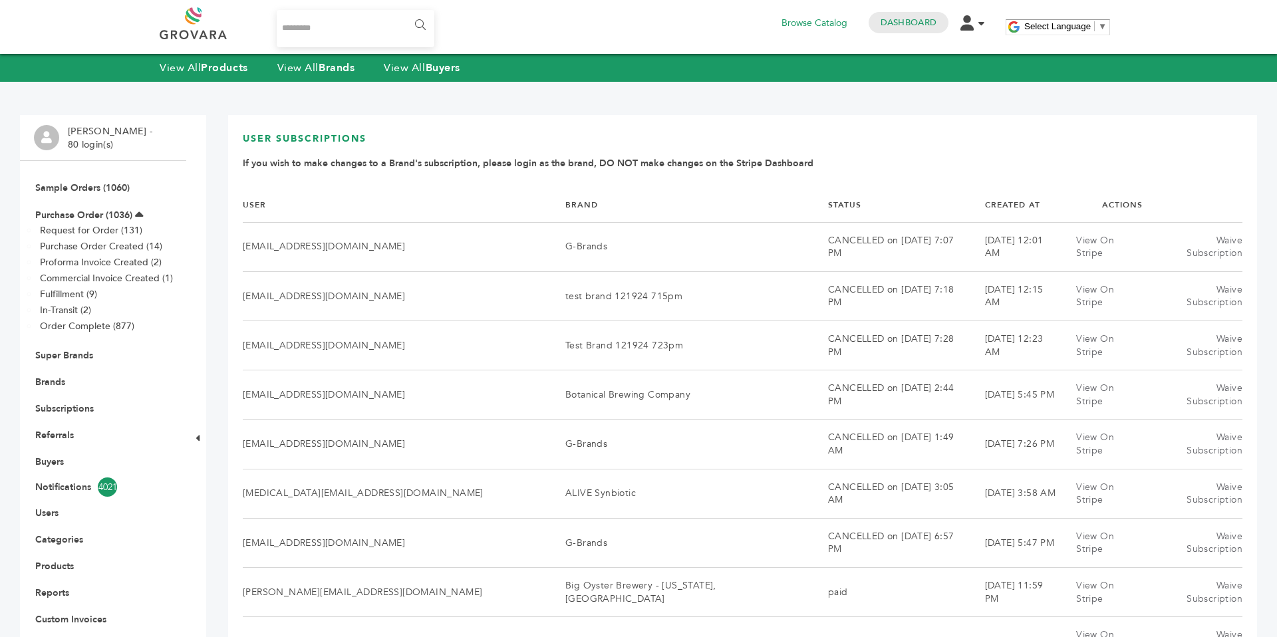 This screenshot has width=1277, height=637. Describe the element at coordinates (1101, 205) in the screenshot. I see `th: Actions` at that location.